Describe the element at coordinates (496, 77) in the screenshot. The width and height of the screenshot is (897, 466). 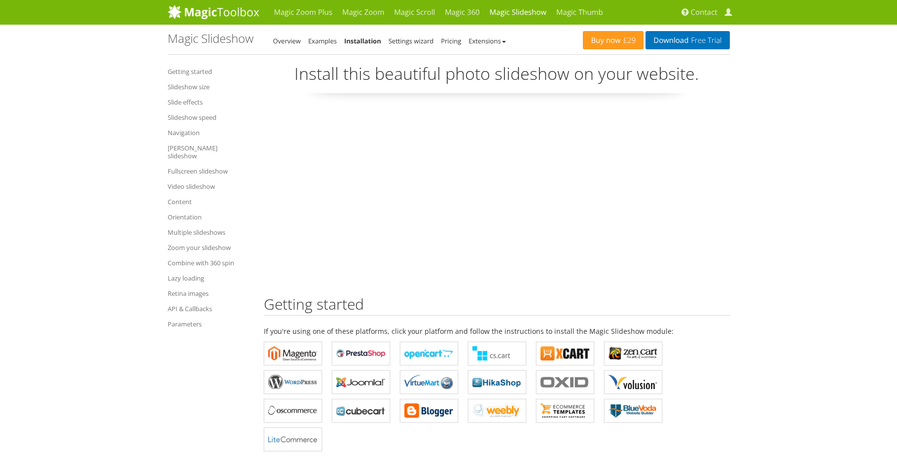
I see `p: Install this beautiful photo slideshow on your website.` at that location.